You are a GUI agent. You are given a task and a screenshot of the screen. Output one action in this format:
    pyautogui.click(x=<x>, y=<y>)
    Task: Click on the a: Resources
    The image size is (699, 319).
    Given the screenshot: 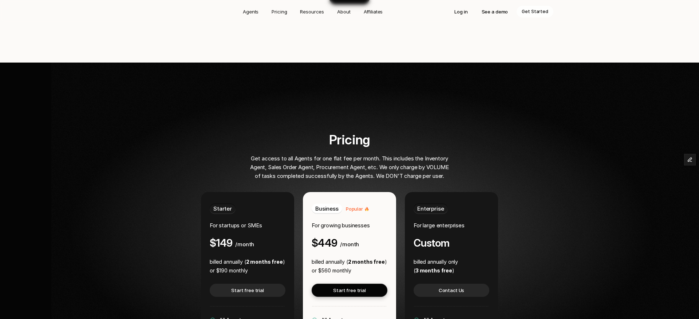 What is the action you would take?
    pyautogui.click(x=312, y=12)
    